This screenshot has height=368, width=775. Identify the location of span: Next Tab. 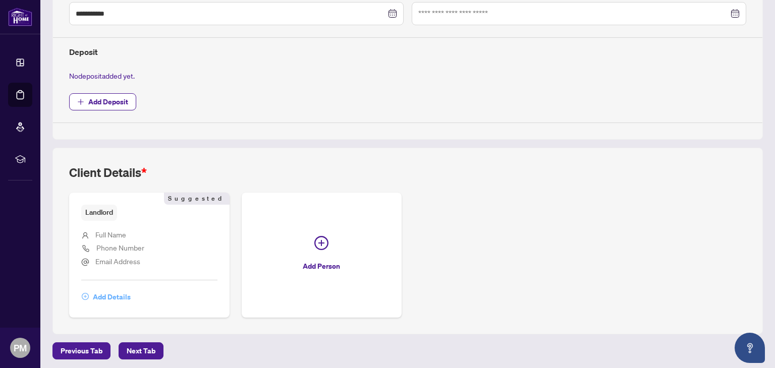
(141, 351).